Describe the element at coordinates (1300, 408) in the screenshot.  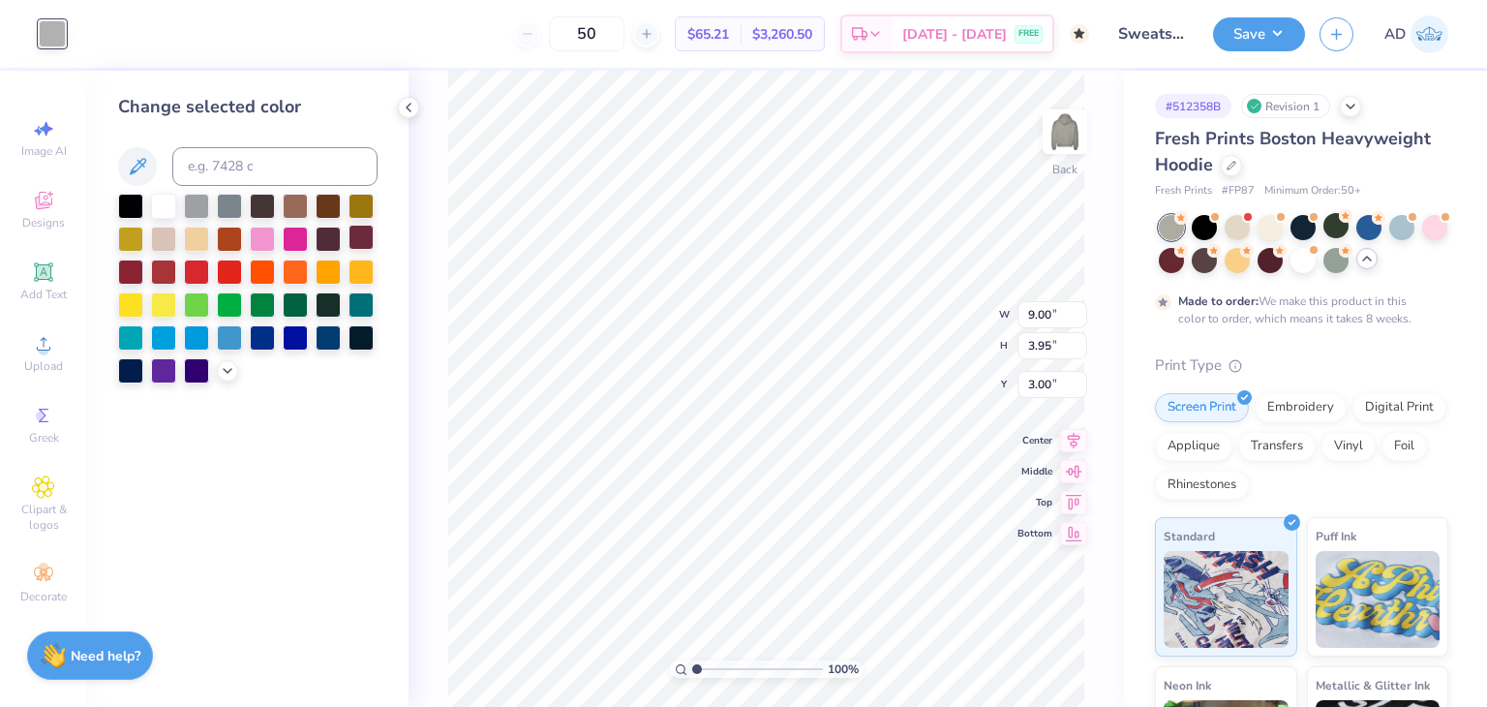
I see `div: Embroidery` at that location.